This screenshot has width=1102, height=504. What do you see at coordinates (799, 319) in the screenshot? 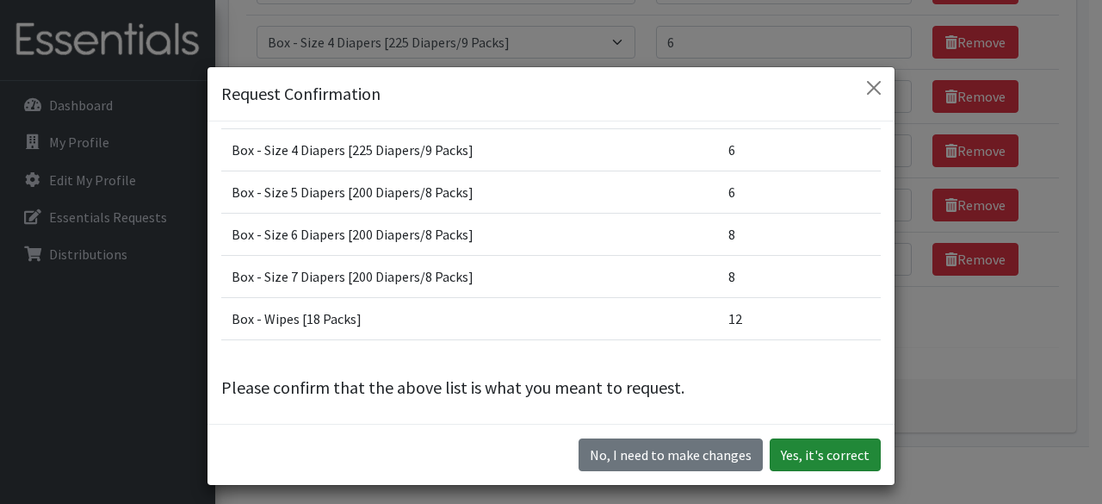
I see `td: 12` at bounding box center [799, 319].